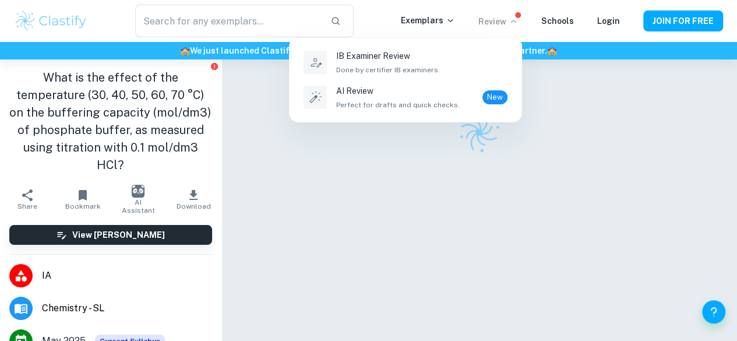 Image resolution: width=737 pixels, height=341 pixels. What do you see at coordinates (398, 105) in the screenshot?
I see `span: Perfect for drafts and quick checks.` at bounding box center [398, 105].